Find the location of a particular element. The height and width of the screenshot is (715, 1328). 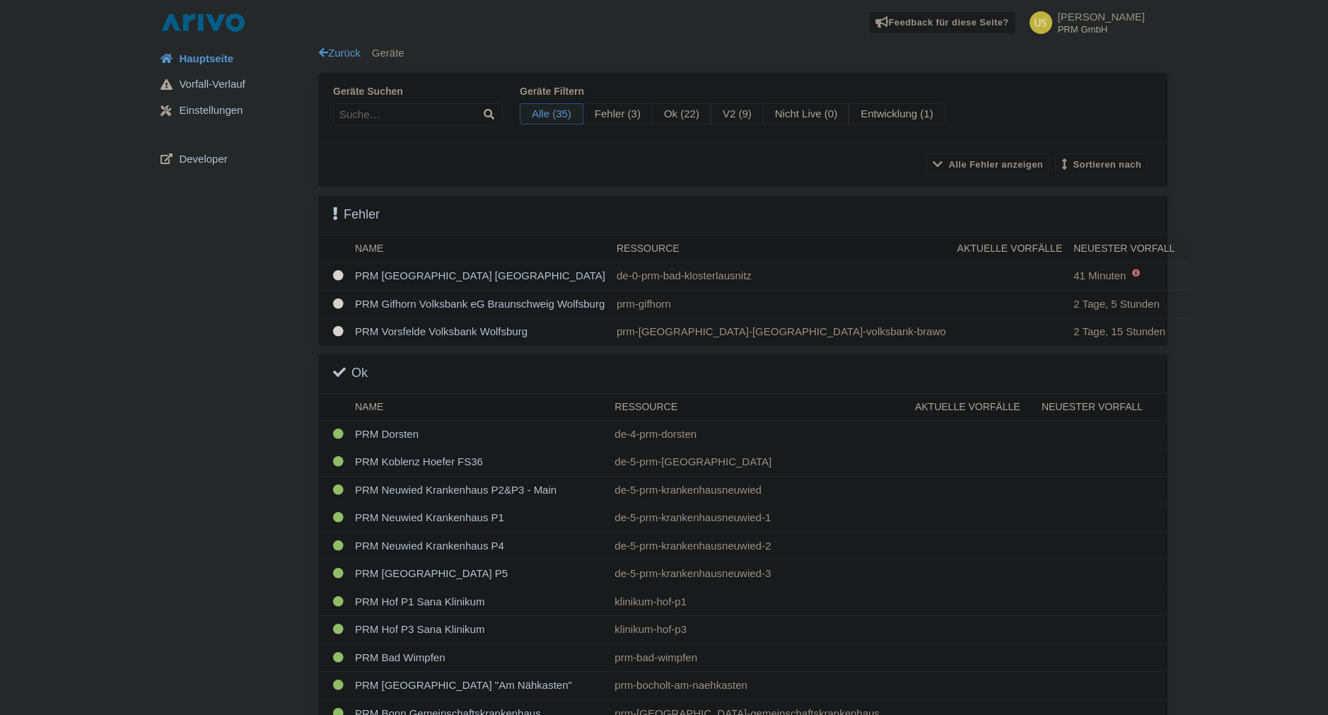

div: Geräte is located at coordinates (743, 53).